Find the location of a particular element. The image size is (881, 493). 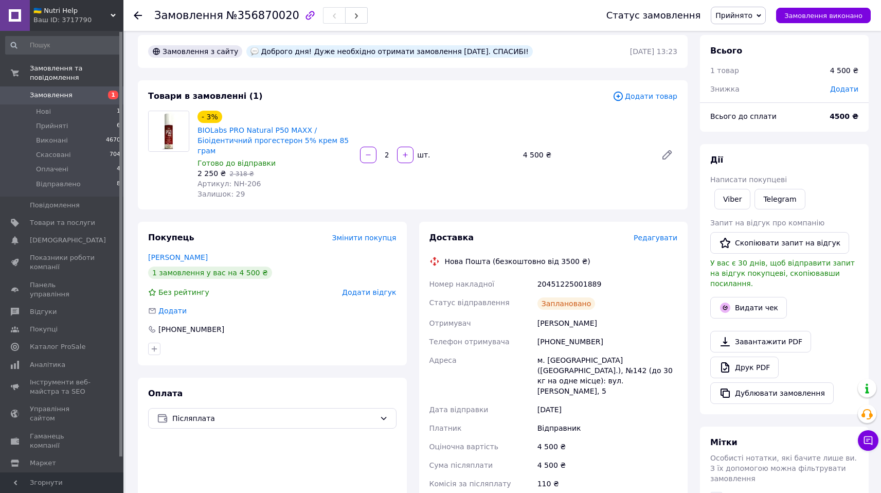

input: Пошук is located at coordinates (63, 45).